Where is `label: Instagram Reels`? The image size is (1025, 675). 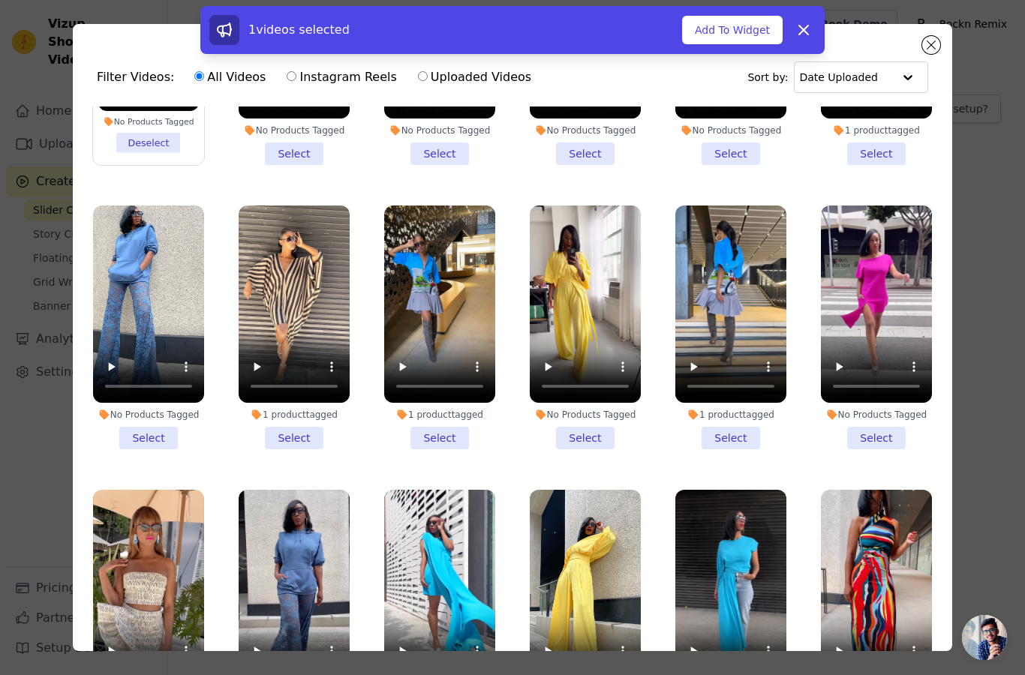
label: Instagram Reels is located at coordinates (341, 77).